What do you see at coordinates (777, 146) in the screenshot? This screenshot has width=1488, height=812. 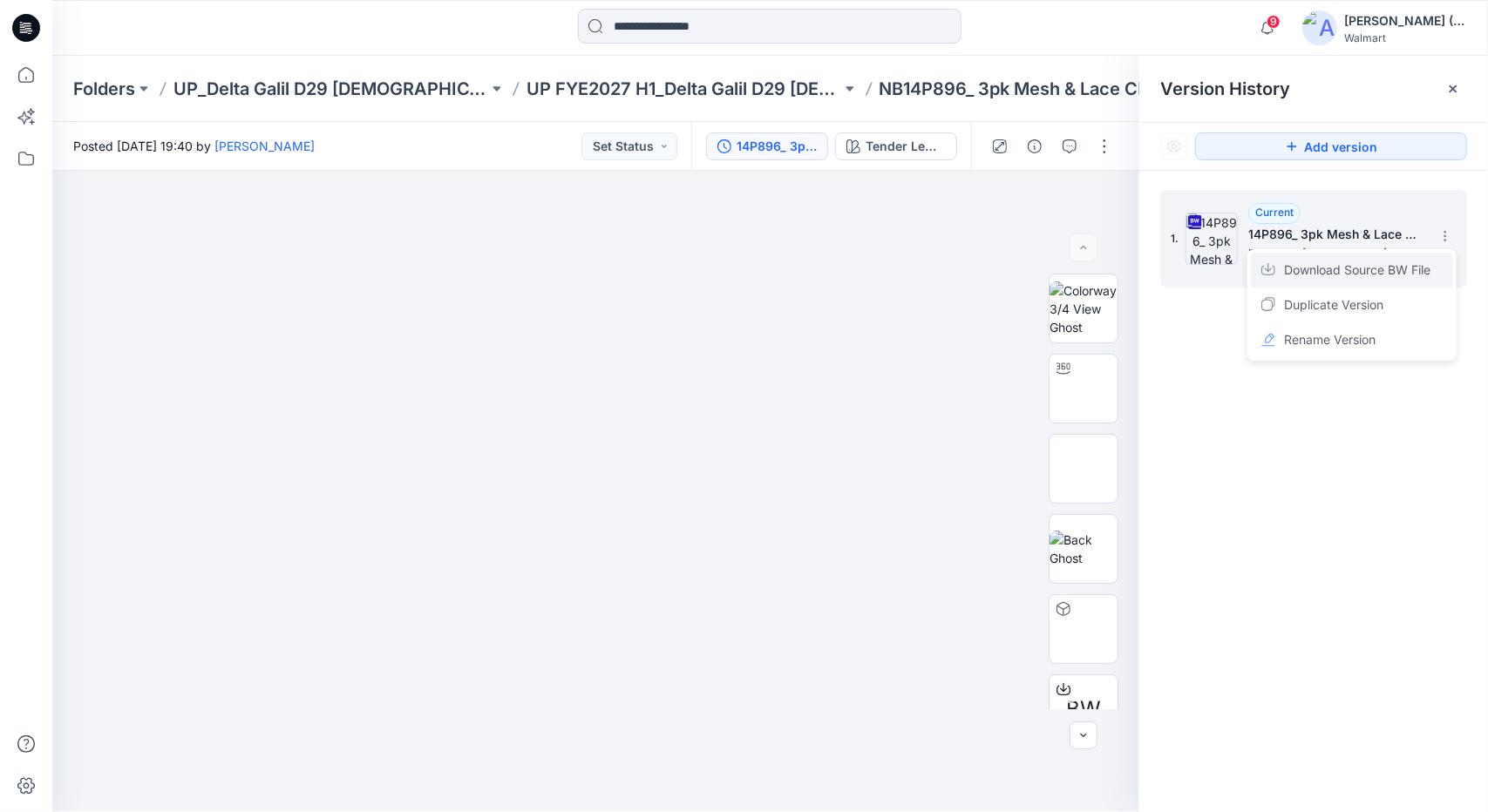 I see `div: 14P896_ 3pk Mesh & Lace Cheeky` at bounding box center [777, 146].